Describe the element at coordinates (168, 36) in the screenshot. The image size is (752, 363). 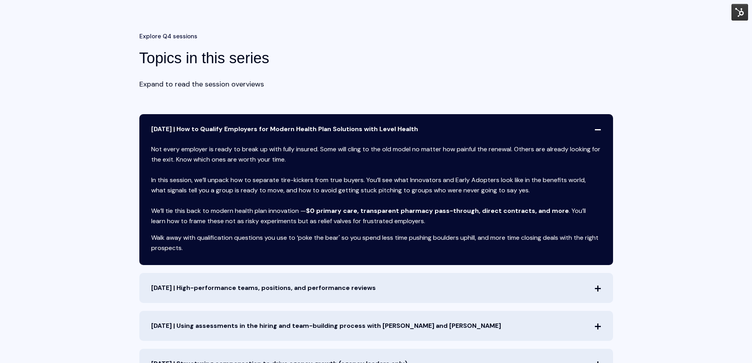
I see `span: Explore Q4 sessions` at that location.